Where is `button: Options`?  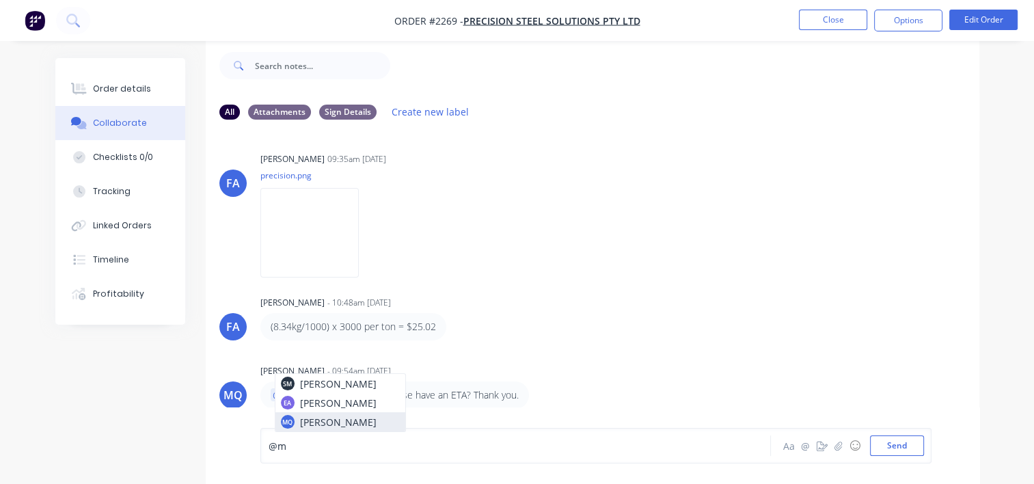 button: Options is located at coordinates (908, 20).